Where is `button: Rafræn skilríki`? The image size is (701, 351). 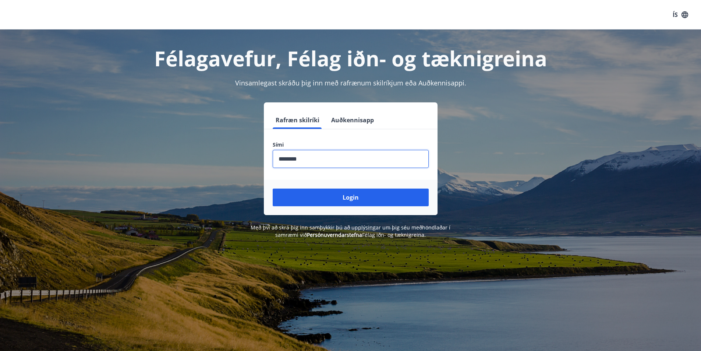
button: Rafræn skilríki is located at coordinates (297, 120).